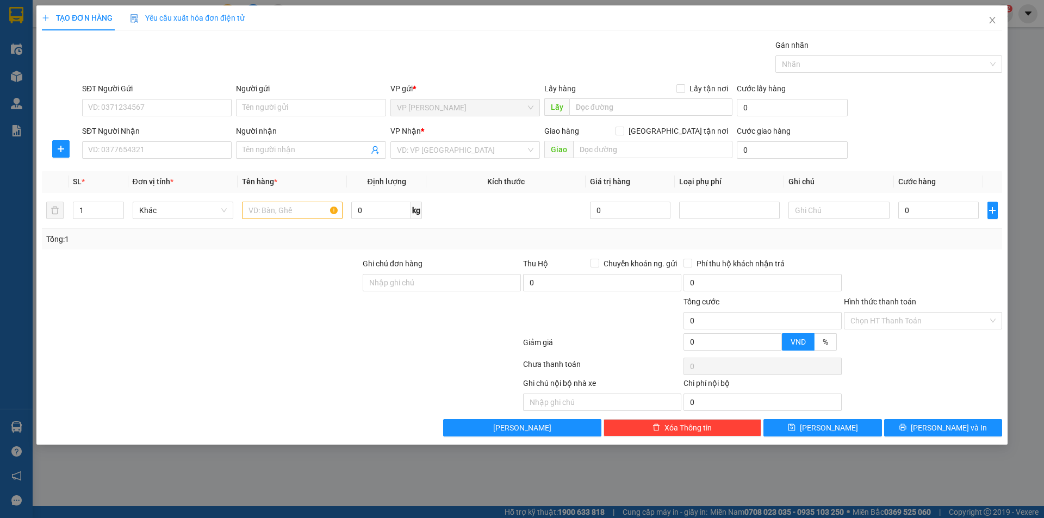  I want to click on button: deleteXóa Thông tin, so click(683, 428).